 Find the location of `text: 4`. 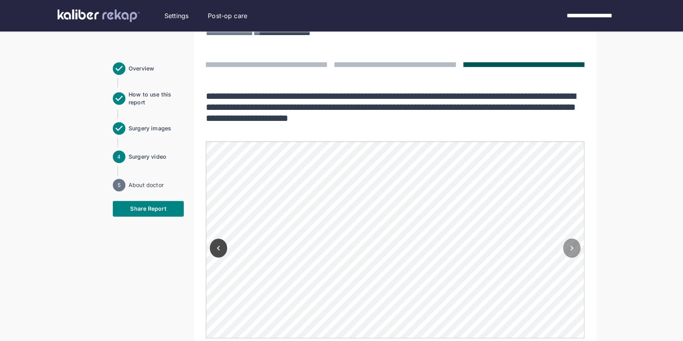

text: 4 is located at coordinates (119, 157).